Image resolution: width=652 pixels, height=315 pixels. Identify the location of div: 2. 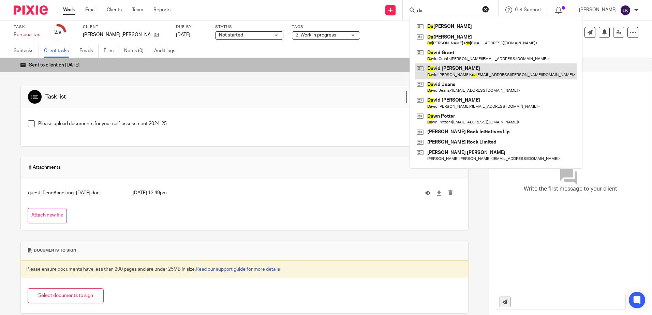
(58, 32).